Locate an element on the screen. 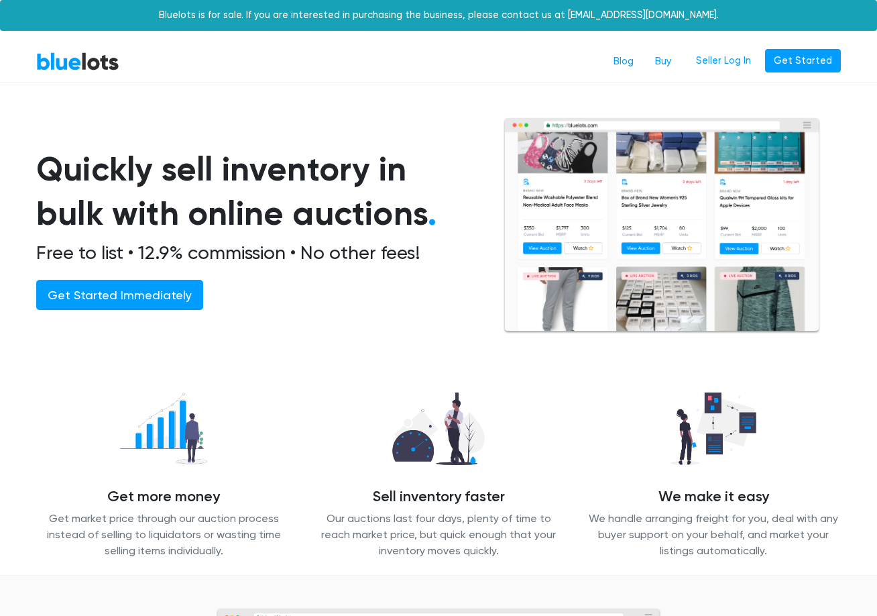 This screenshot has width=877, height=616. img: recover_more-49f15717009a7689fa30a53869d6e2571c06f7df1acb54a68b0676dd95821868.png is located at coordinates (164, 428).